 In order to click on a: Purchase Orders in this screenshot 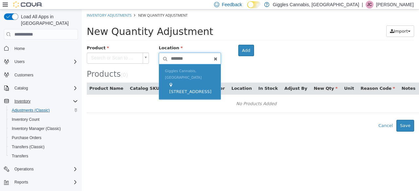, I will do `click(26, 138)`.